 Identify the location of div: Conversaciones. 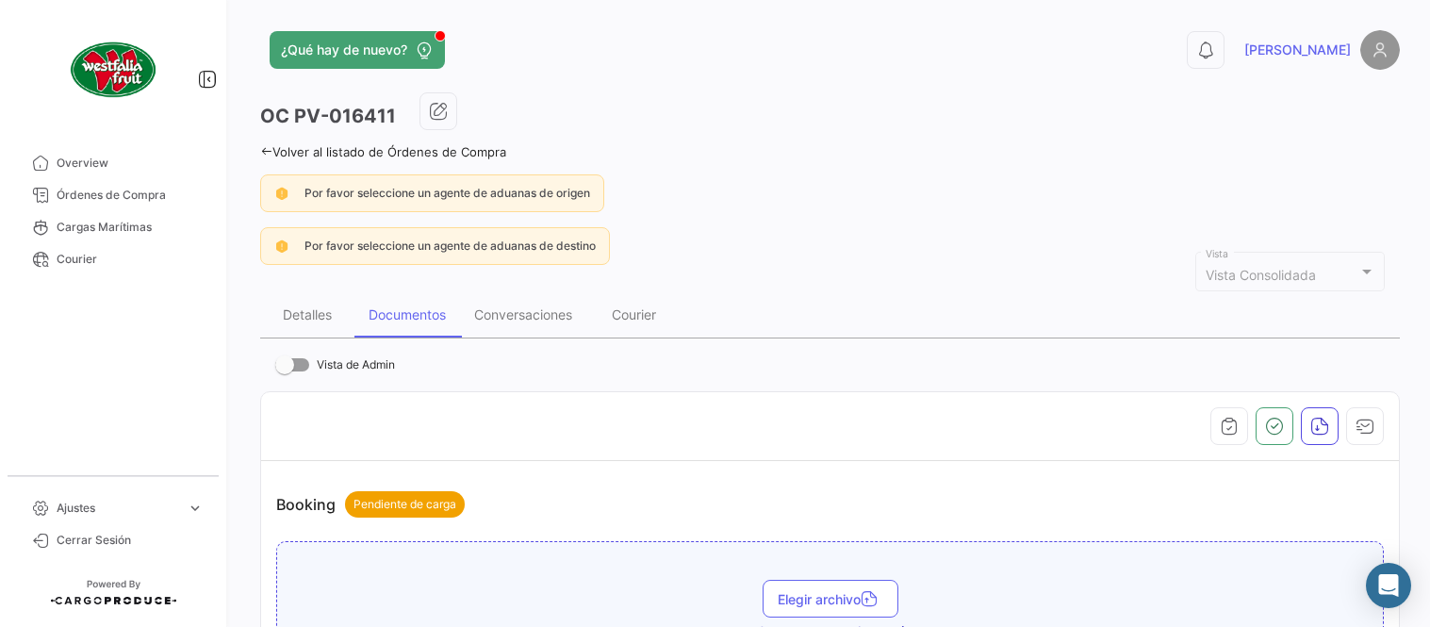
(523, 314).